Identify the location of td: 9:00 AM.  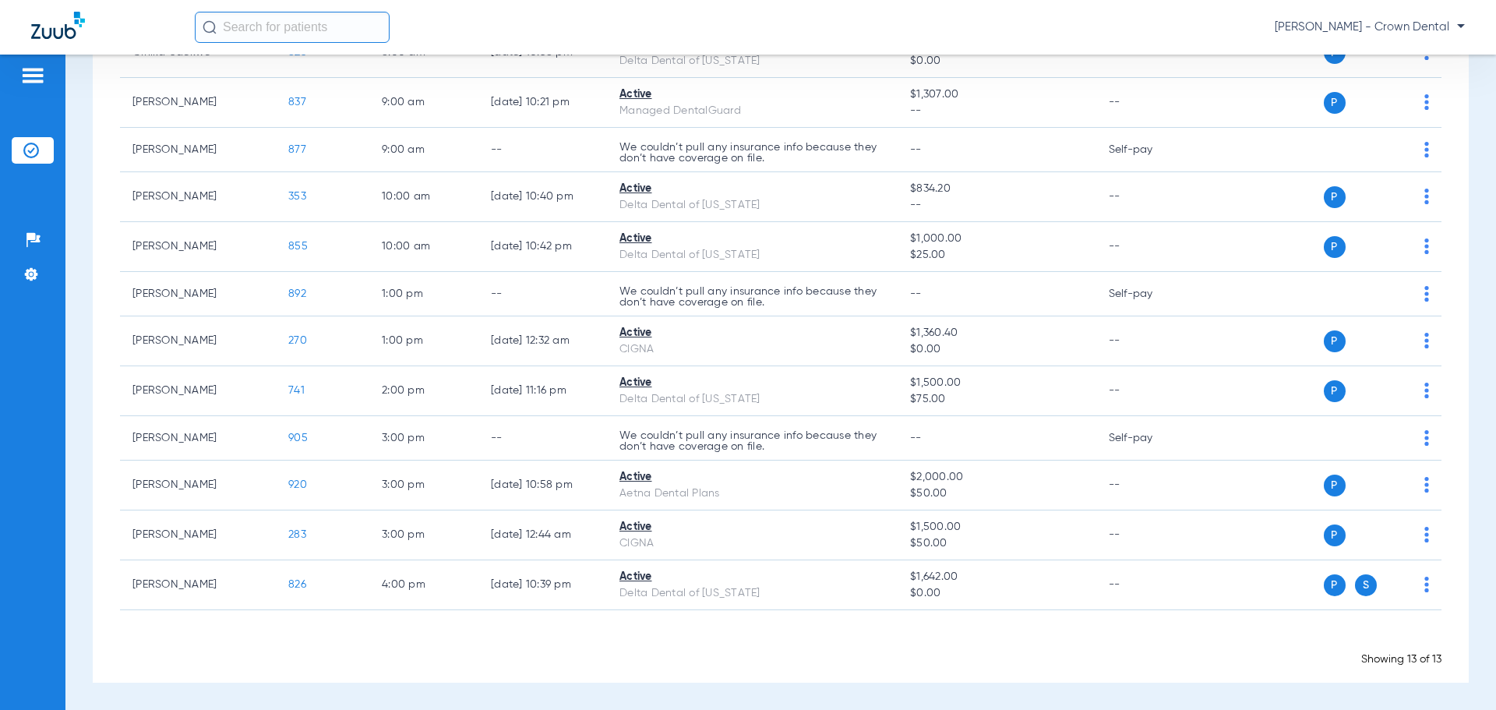
(424, 150).